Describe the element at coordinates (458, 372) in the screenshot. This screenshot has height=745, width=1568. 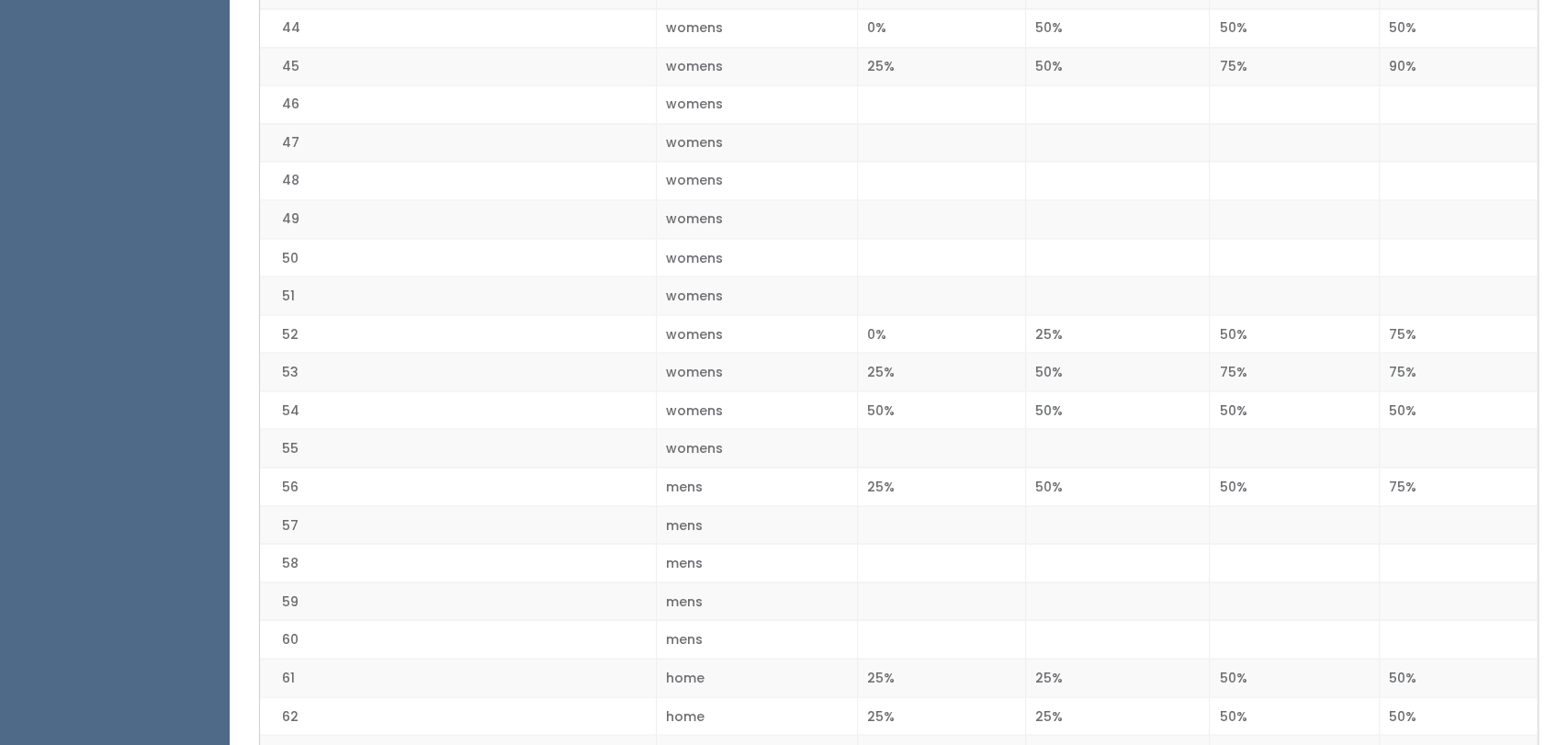
I see `td: 53` at that location.